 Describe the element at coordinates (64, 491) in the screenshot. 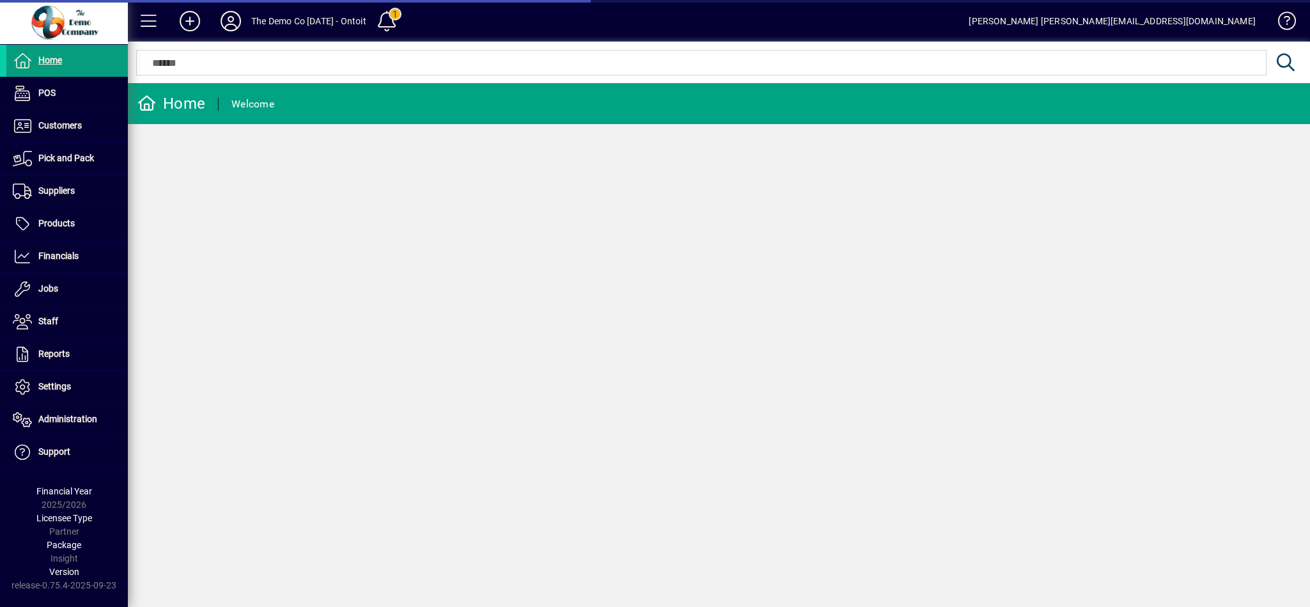

I see `span: Financial Year` at that location.